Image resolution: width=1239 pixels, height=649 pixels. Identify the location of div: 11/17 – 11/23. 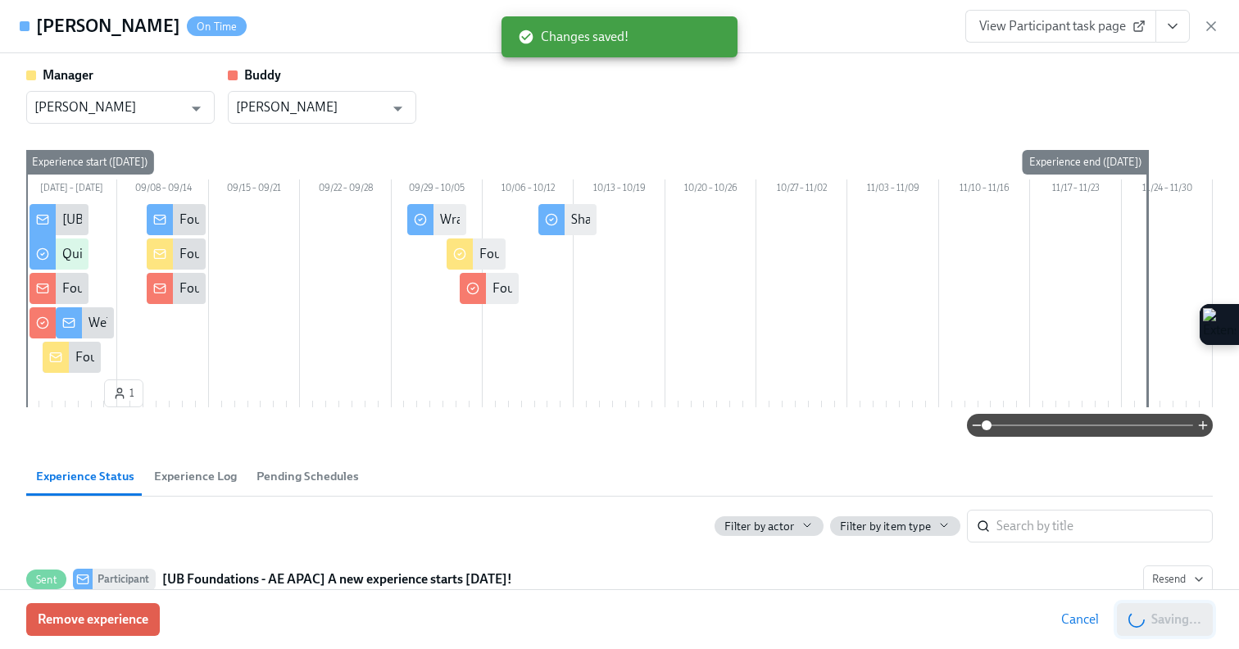
(1075, 190).